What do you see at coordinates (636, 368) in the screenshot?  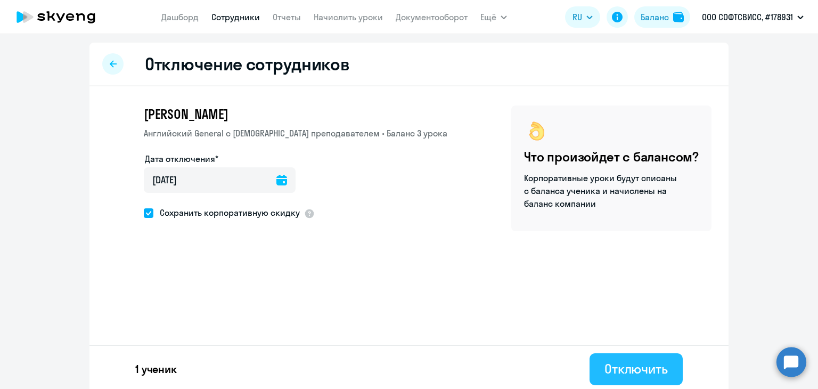 I see `div: Отключить` at bounding box center [636, 368].